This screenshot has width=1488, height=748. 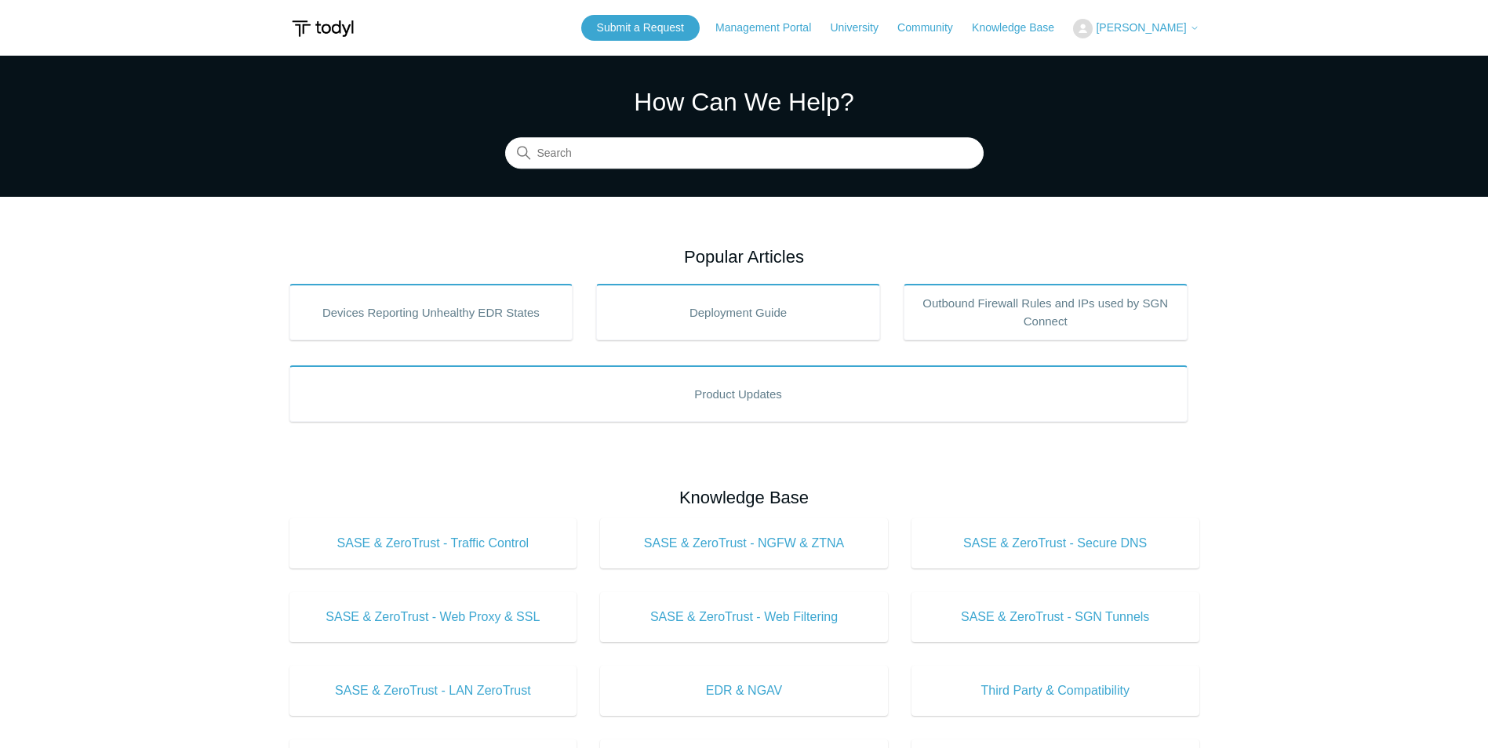 What do you see at coordinates (322, 28) in the screenshot?
I see `img: Todyl Support Center Help Center home page` at bounding box center [322, 28].